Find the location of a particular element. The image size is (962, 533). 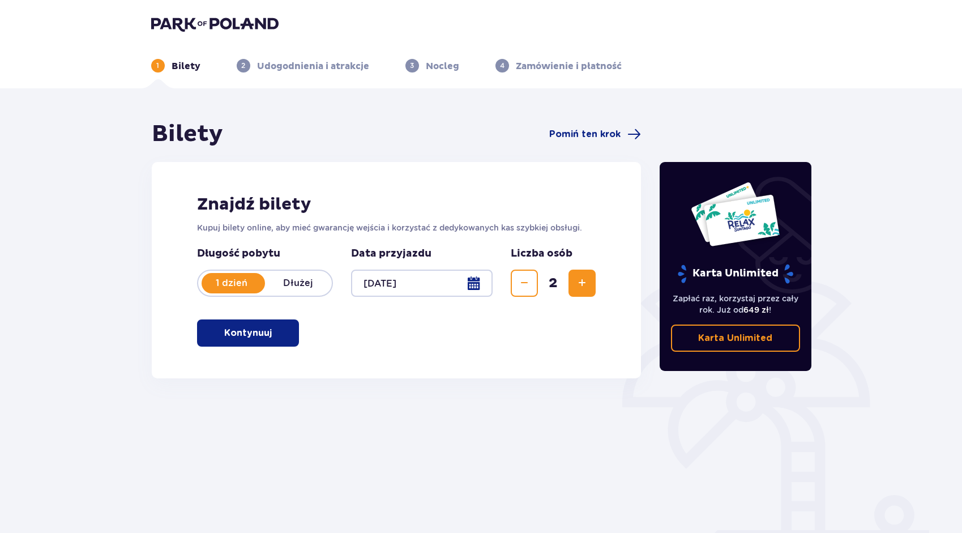

a: Pomiń ten krok is located at coordinates (595, 134).